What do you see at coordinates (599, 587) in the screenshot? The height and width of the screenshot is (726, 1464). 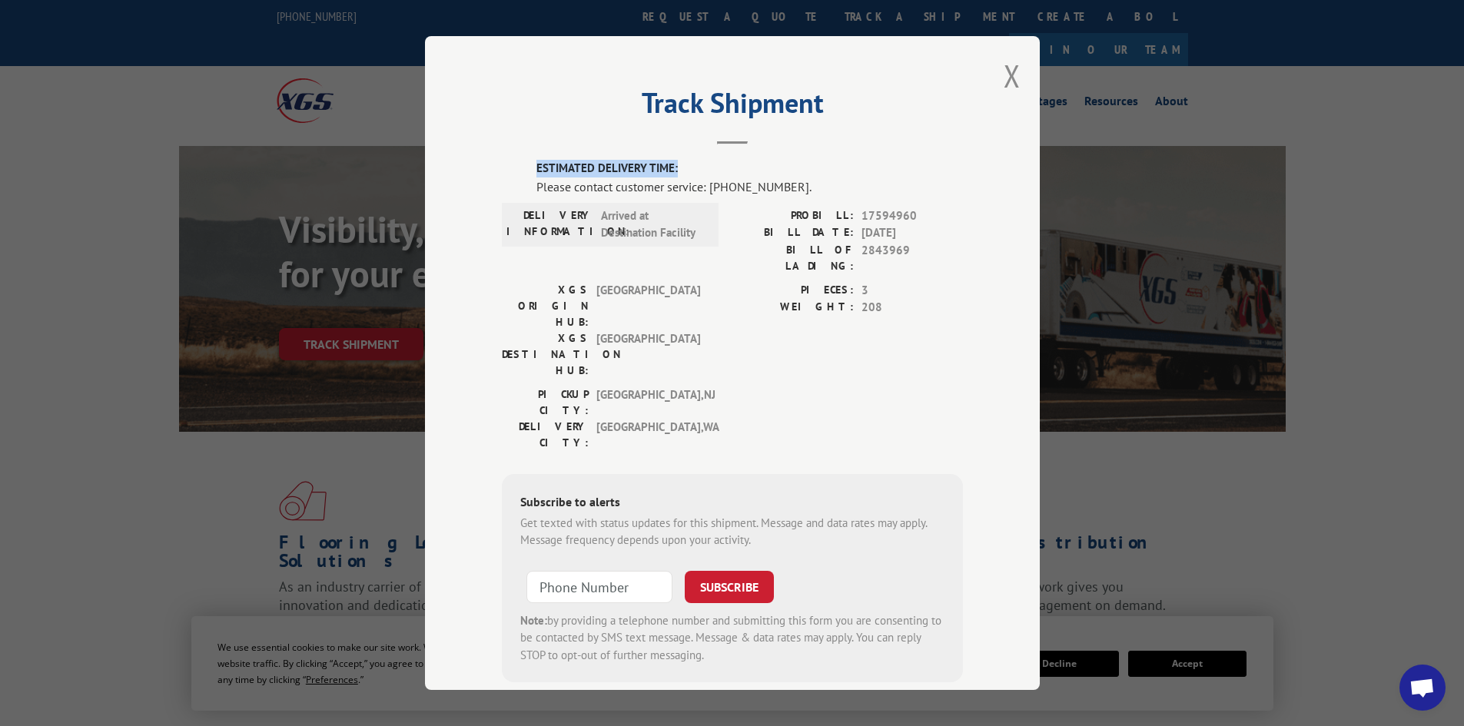 I see `input: Phone Number` at bounding box center [599, 587].